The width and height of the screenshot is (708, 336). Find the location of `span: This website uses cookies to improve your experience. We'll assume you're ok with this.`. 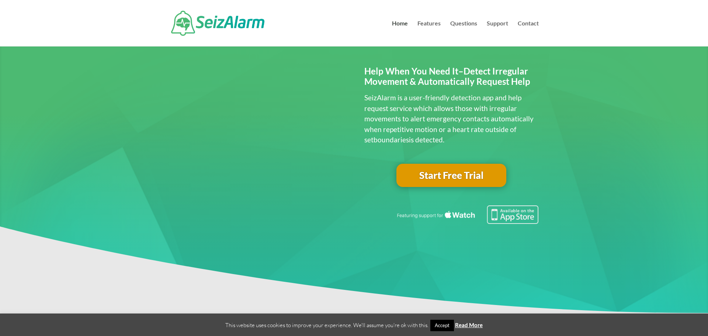

span: This website uses cookies to improve your experience. We'll assume you're ok with this. is located at coordinates (354, 325).